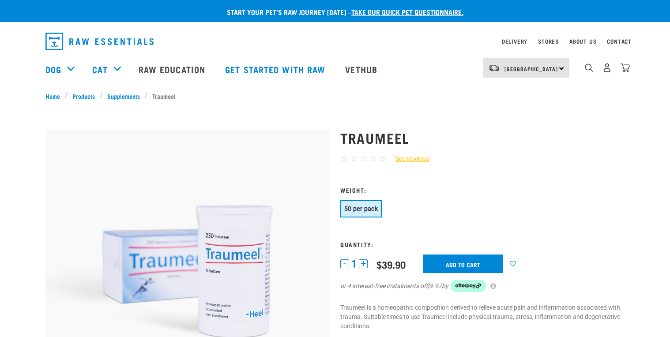  What do you see at coordinates (548, 41) in the screenshot?
I see `a: Stores` at bounding box center [548, 41].